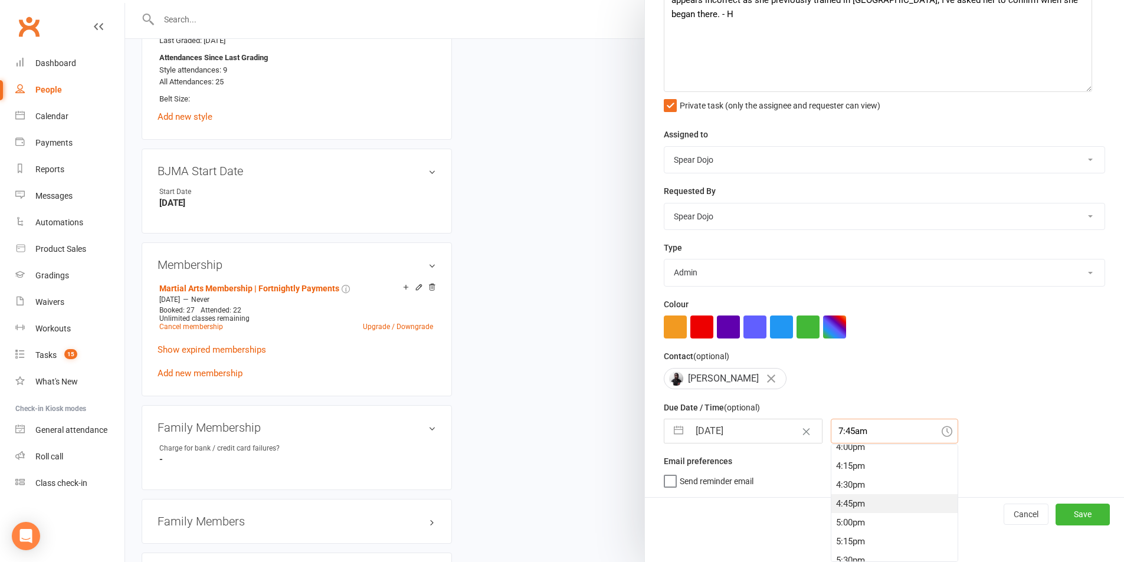 The image size is (1124, 562). What do you see at coordinates (686, 135) in the screenshot?
I see `label: Assigned to` at bounding box center [686, 135].